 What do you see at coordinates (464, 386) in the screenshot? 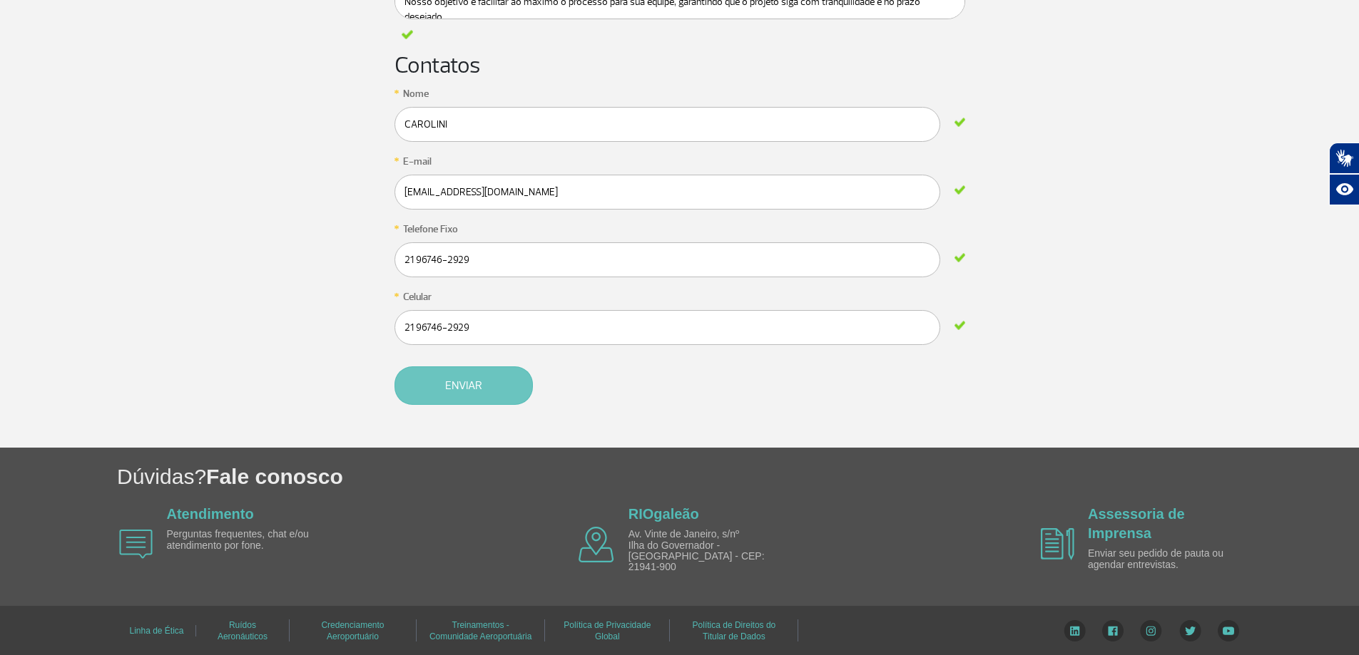
I see `button: Enviar` at bounding box center [464, 386].